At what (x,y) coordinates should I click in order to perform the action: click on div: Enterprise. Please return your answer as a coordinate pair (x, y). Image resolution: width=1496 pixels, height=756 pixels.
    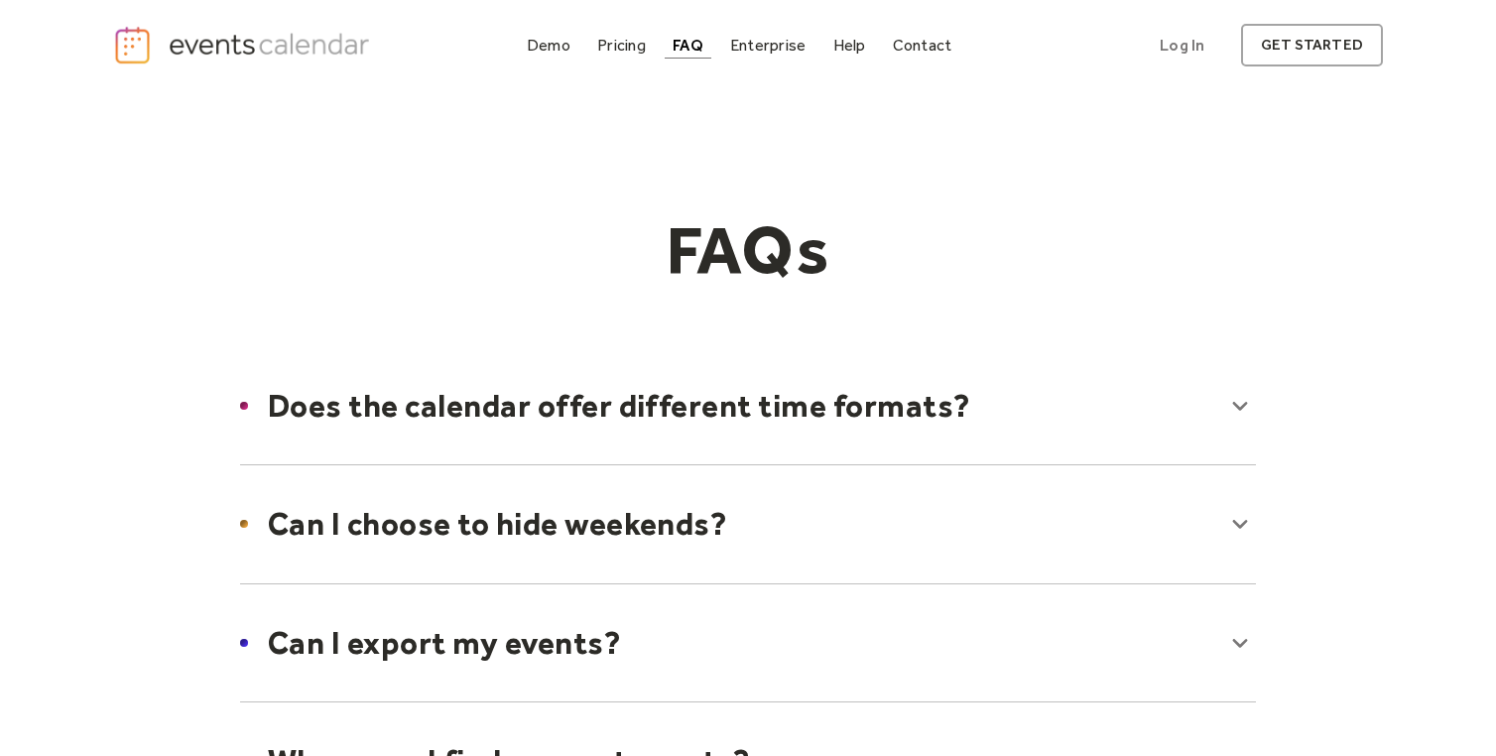
    Looking at the image, I should click on (768, 45).